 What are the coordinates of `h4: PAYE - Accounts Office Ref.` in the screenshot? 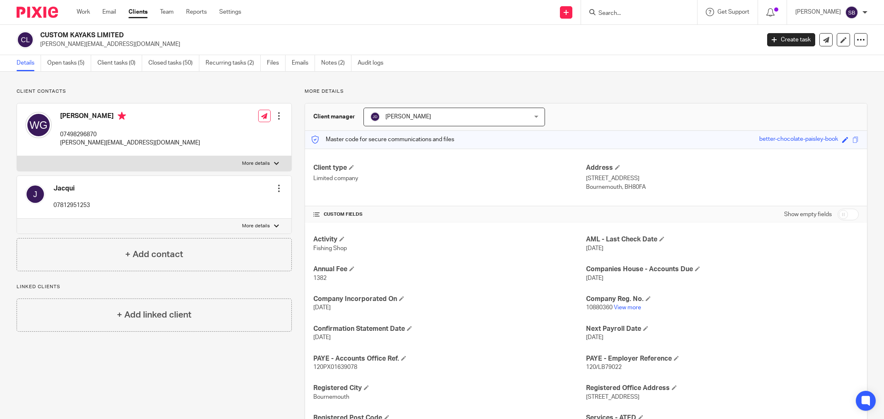 It's located at (449, 359).